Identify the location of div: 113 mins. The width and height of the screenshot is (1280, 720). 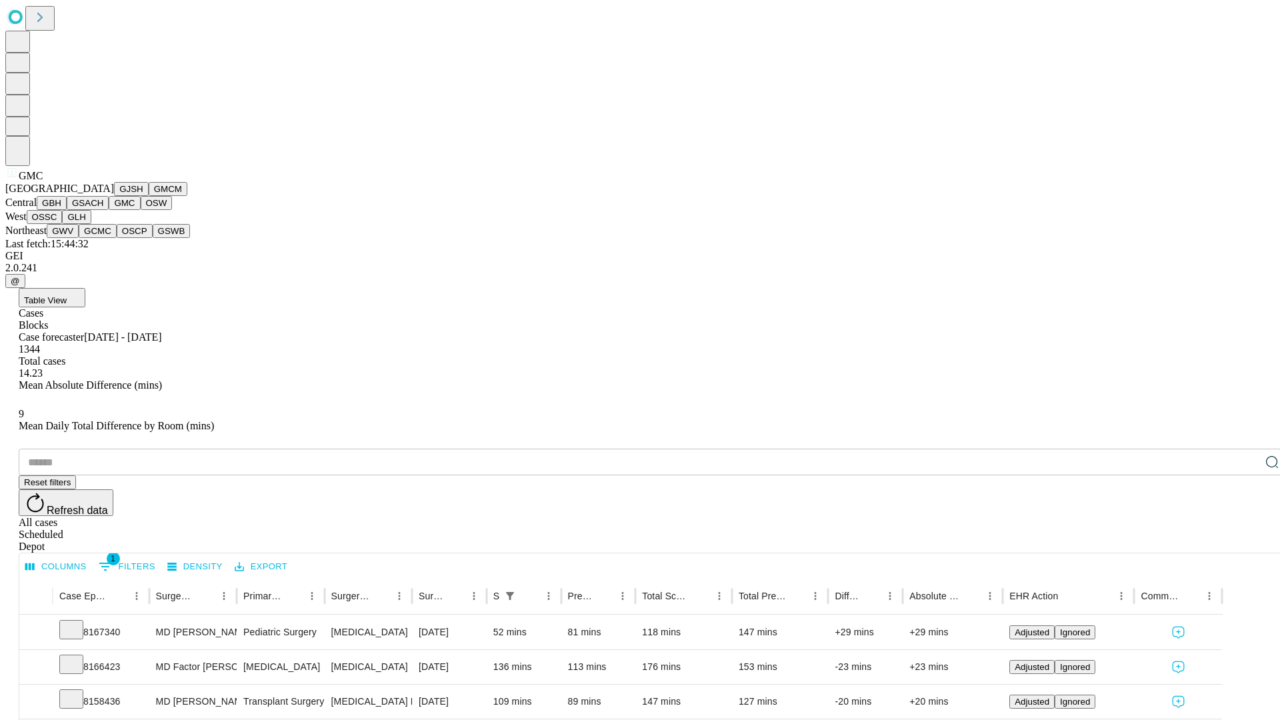
(599, 667).